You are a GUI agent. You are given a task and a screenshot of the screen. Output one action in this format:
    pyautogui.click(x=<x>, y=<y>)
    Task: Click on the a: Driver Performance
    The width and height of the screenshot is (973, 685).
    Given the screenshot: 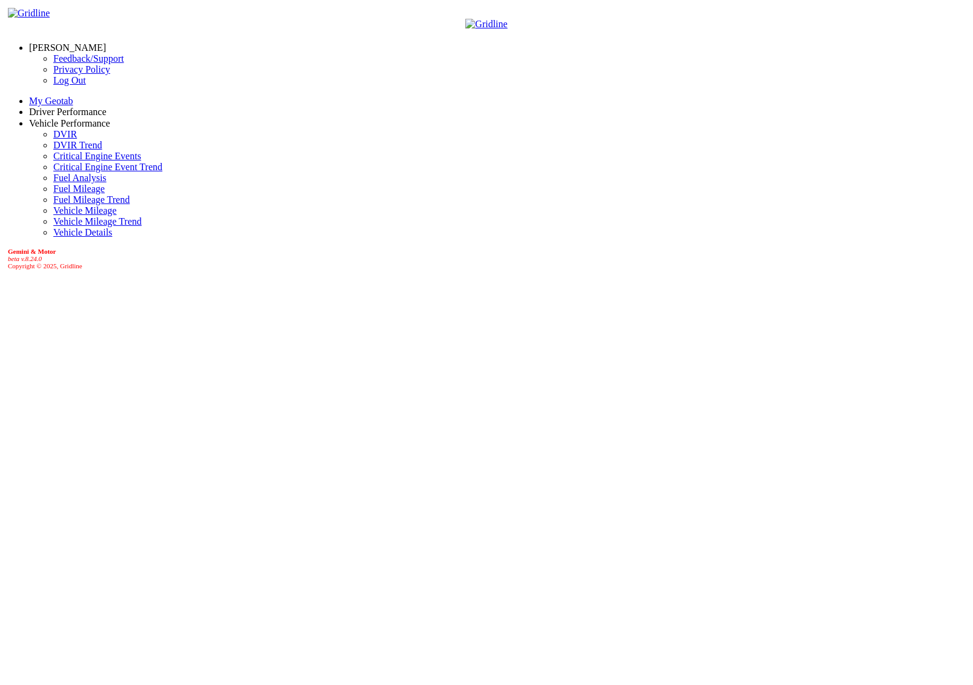 What is the action you would take?
    pyautogui.click(x=68, y=111)
    